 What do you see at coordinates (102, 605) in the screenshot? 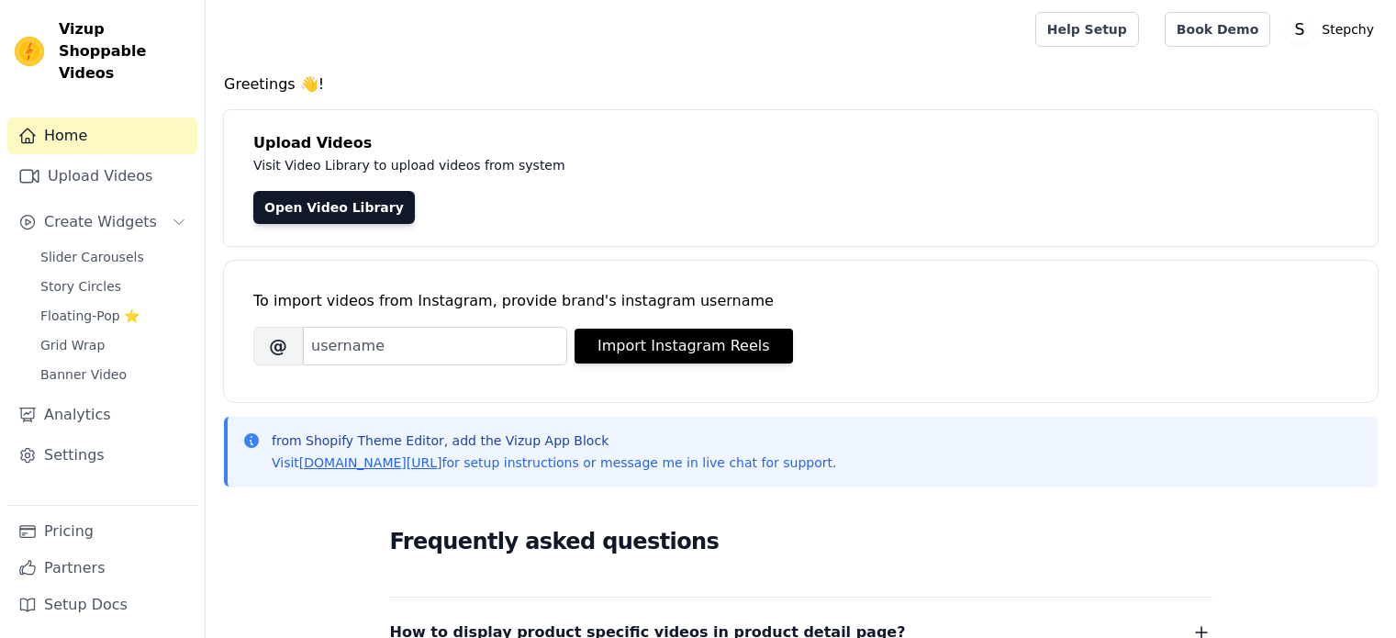
I see `a: Setup Docs` at bounding box center [102, 605].